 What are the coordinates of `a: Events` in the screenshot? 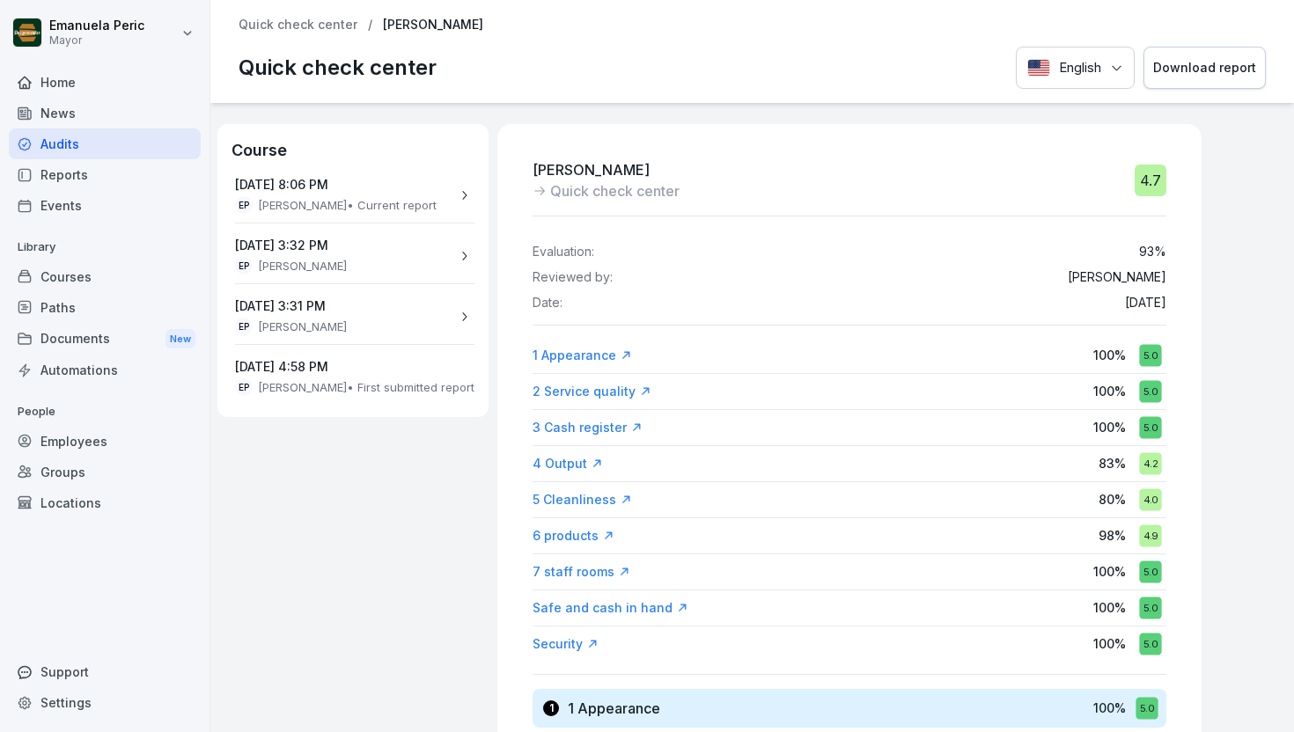 It's located at (105, 205).